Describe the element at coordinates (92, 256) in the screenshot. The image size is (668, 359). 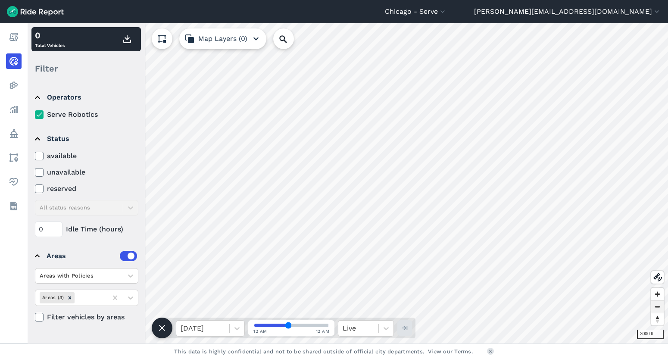
I see `div: Areas` at that location.